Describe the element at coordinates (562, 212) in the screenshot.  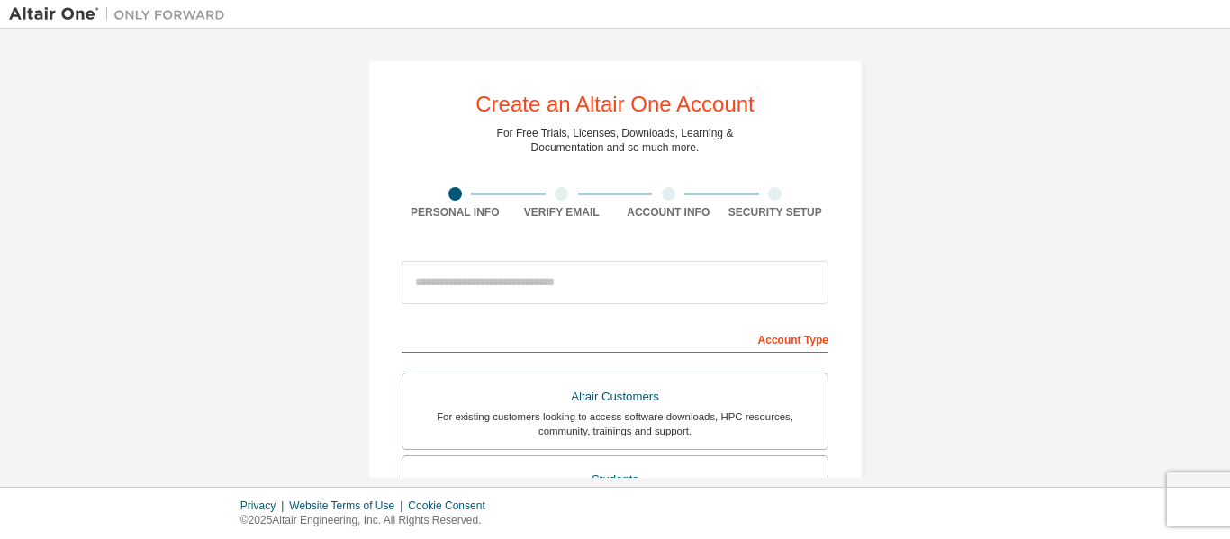
I see `div: Verify Email` at that location.